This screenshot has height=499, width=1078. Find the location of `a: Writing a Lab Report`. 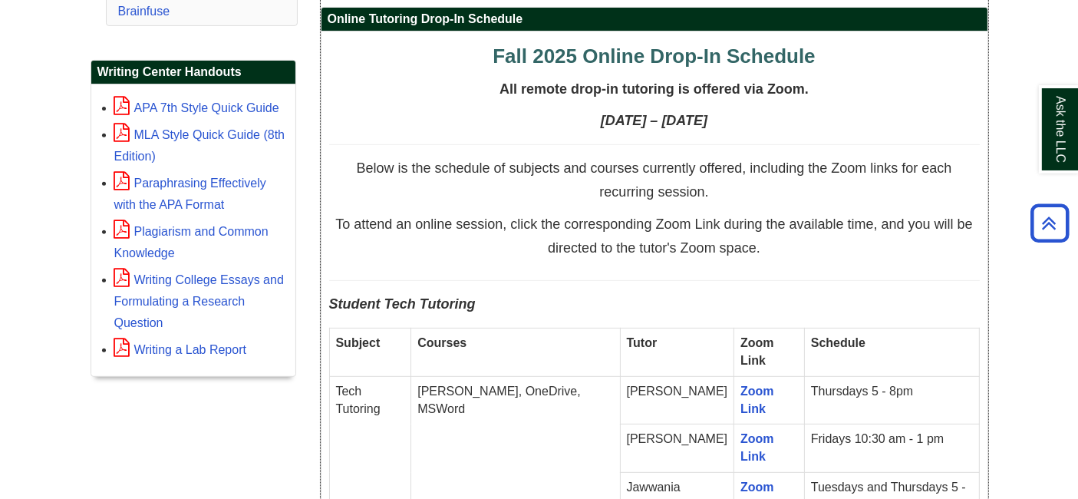

a: Writing a Lab Report is located at coordinates (180, 349).